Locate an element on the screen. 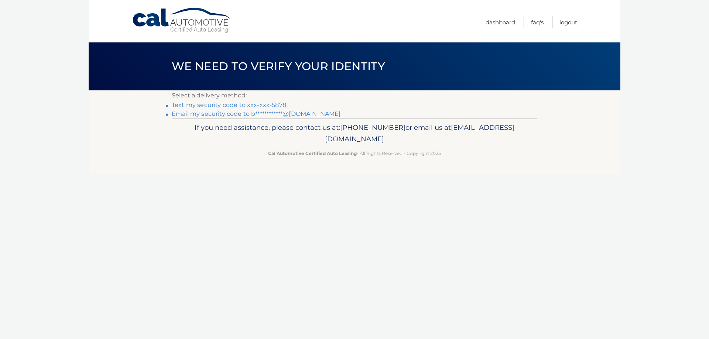  strong: Cal Automotive Certified Auto Leasing is located at coordinates (312, 153).